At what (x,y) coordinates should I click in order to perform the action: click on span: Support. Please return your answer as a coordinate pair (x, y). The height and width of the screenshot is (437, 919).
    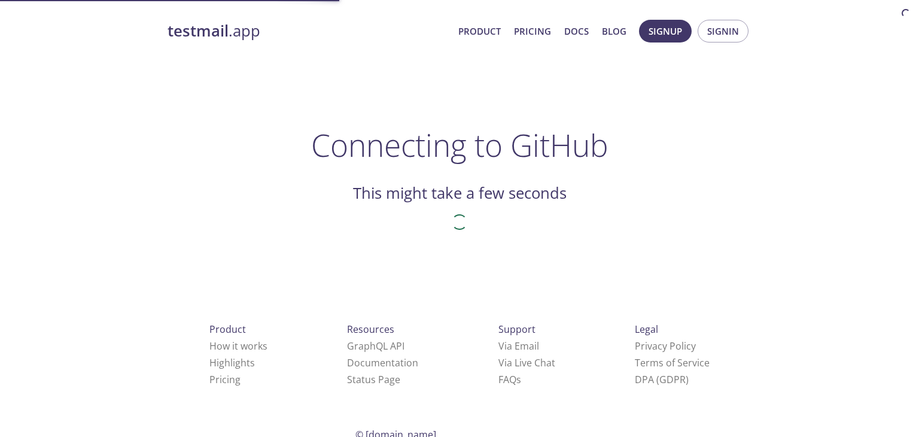
    Looking at the image, I should click on (517, 329).